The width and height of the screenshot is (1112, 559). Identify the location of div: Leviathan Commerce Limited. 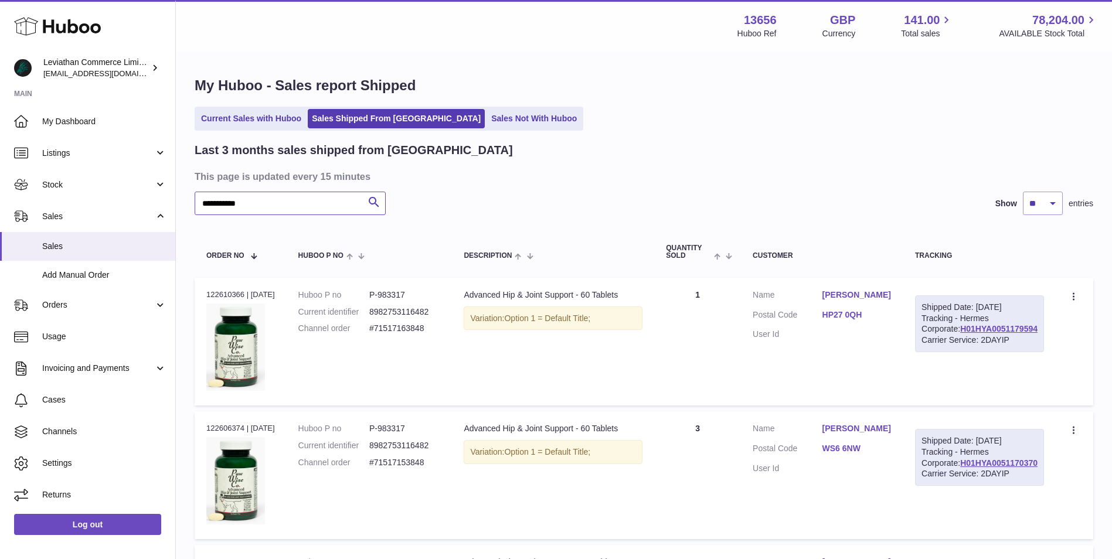
(96, 68).